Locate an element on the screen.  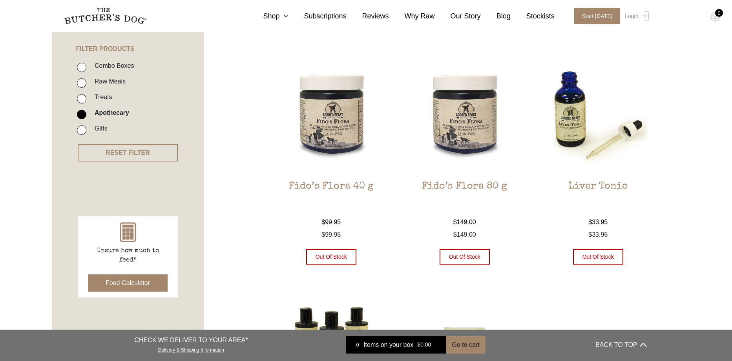
a: Shop is located at coordinates (268, 16).